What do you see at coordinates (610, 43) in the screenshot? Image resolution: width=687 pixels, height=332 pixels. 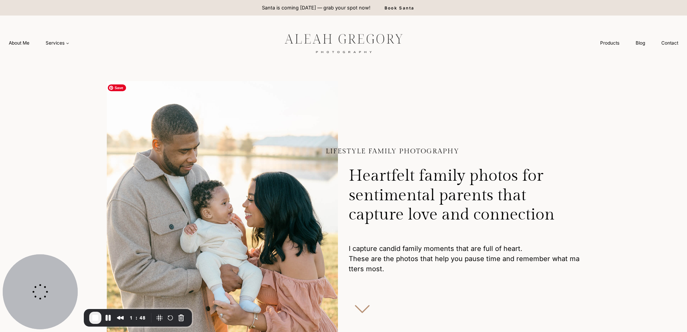 I see `a: Products` at bounding box center [610, 43].